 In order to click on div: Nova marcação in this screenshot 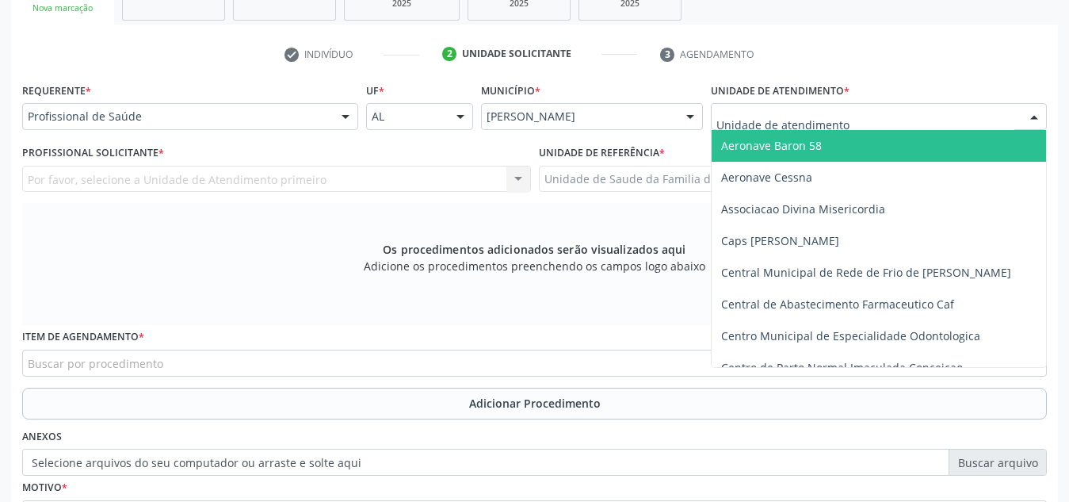, I will do `click(63, 8)`.